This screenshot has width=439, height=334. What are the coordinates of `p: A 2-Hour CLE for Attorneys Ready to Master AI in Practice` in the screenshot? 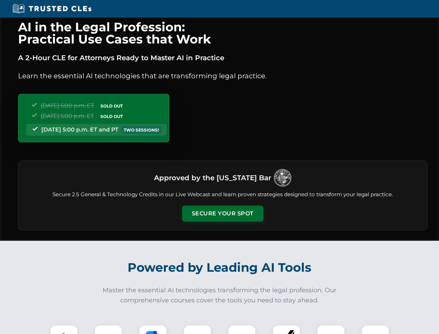 It's located at (223, 58).